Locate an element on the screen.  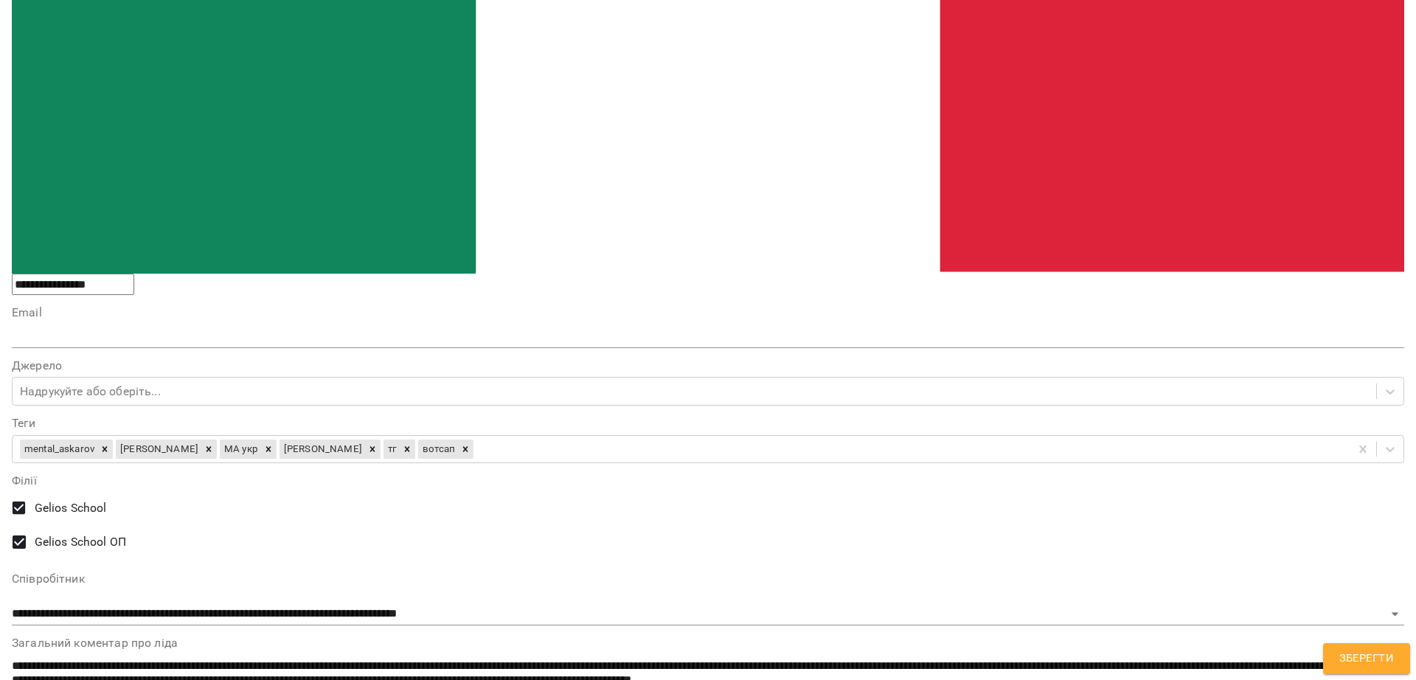
button: Зберегти is located at coordinates (1366, 658).